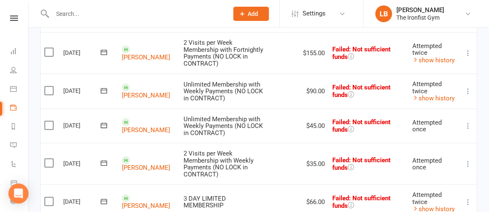 The width and height of the screenshot is (489, 212). What do you see at coordinates (314, 13) in the screenshot?
I see `span: Settings` at bounding box center [314, 13].